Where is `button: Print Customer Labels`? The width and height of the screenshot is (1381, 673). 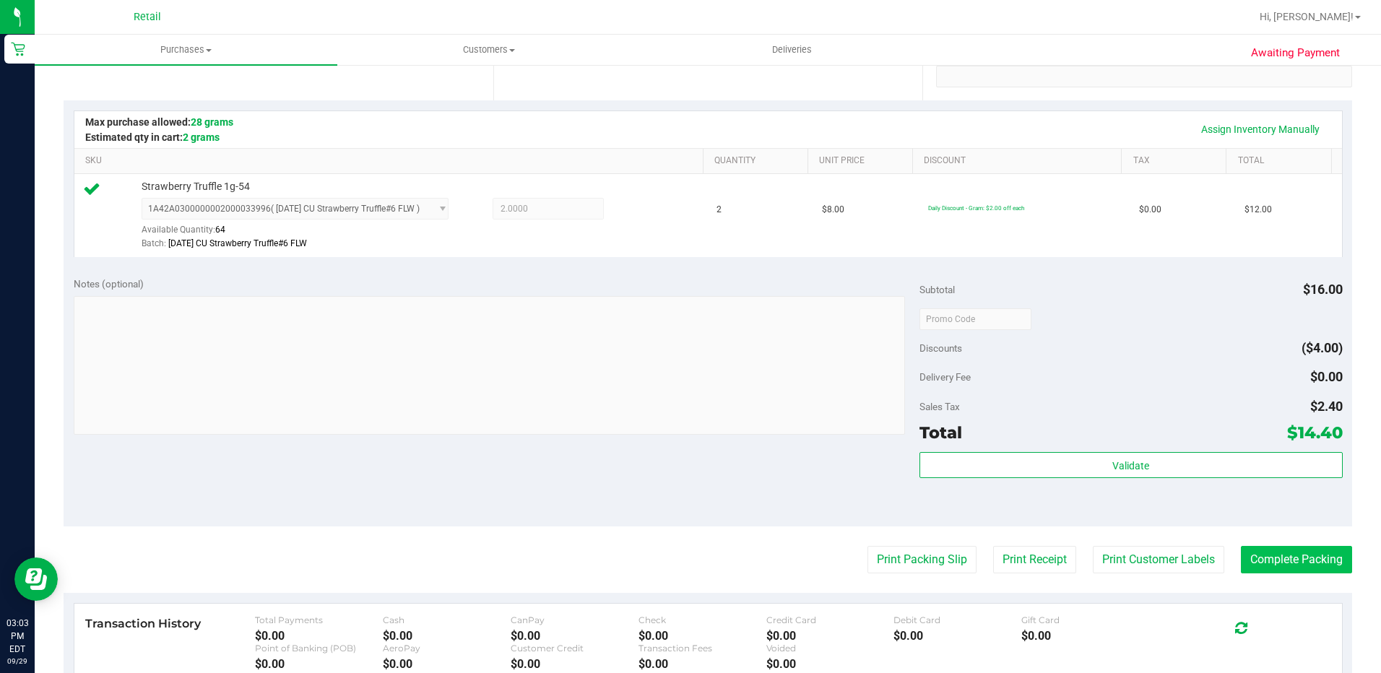
button: Print Customer Labels is located at coordinates (1158, 560).